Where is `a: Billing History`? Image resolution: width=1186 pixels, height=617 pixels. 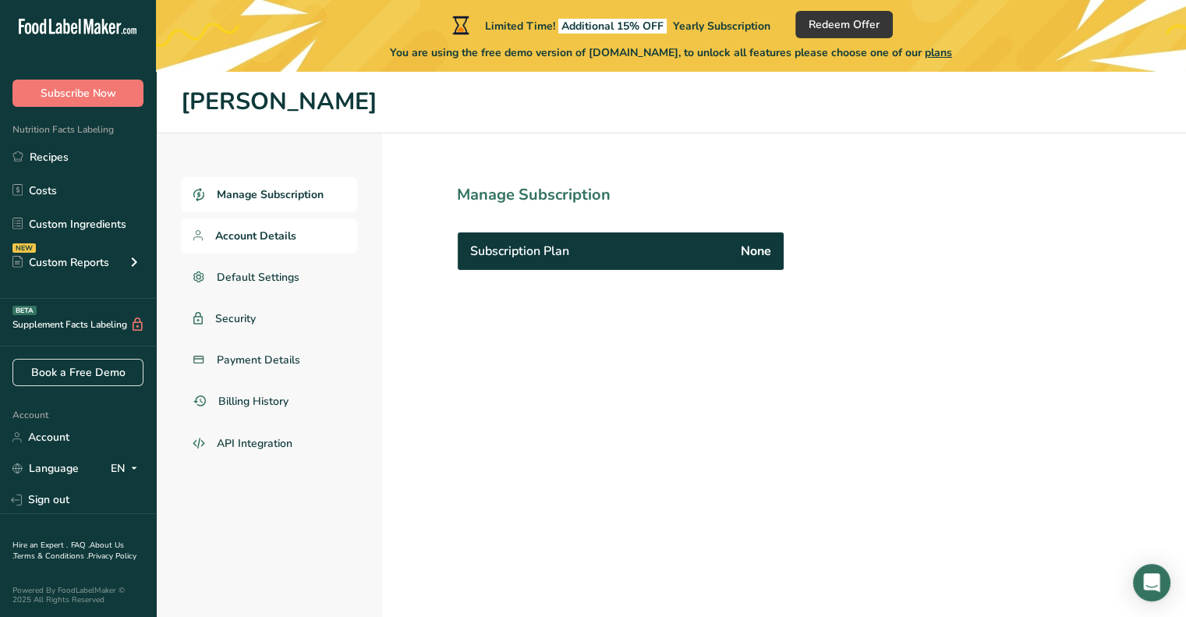 a: Billing History is located at coordinates (269, 401).